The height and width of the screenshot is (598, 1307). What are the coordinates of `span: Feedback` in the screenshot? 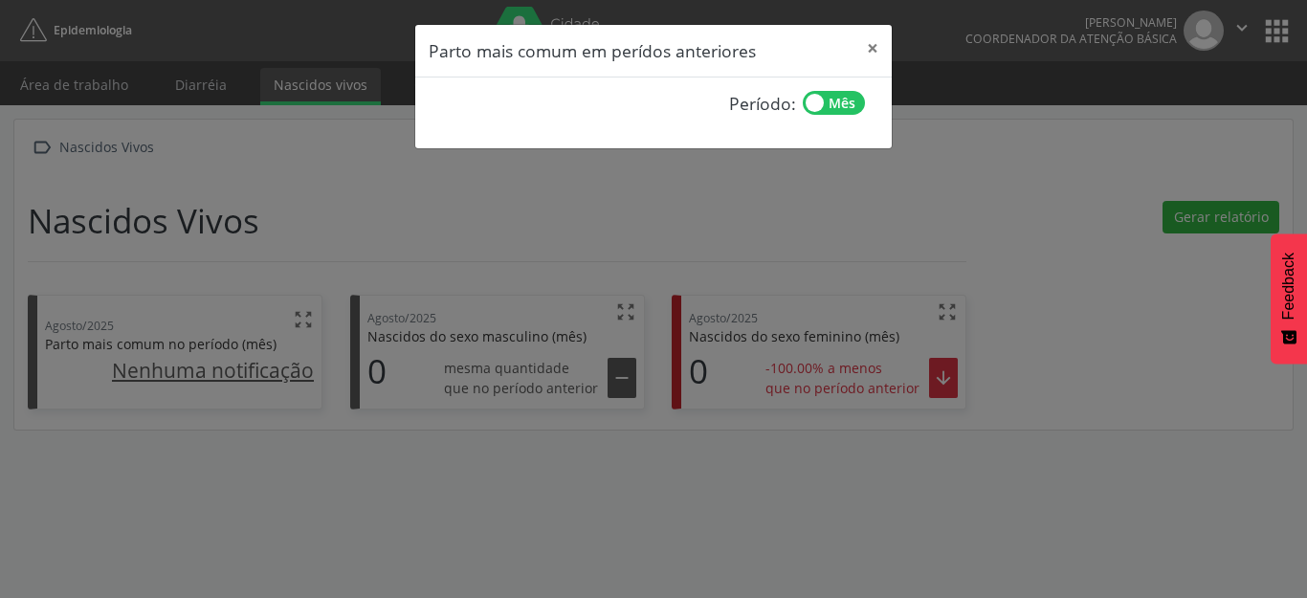 It's located at (1289, 286).